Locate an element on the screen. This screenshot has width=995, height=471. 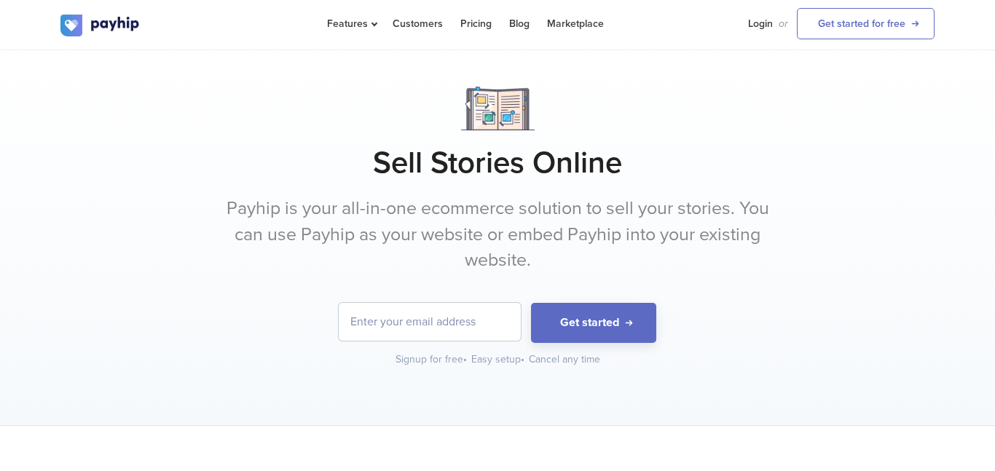
div: Signup for free is located at coordinates (432, 360).